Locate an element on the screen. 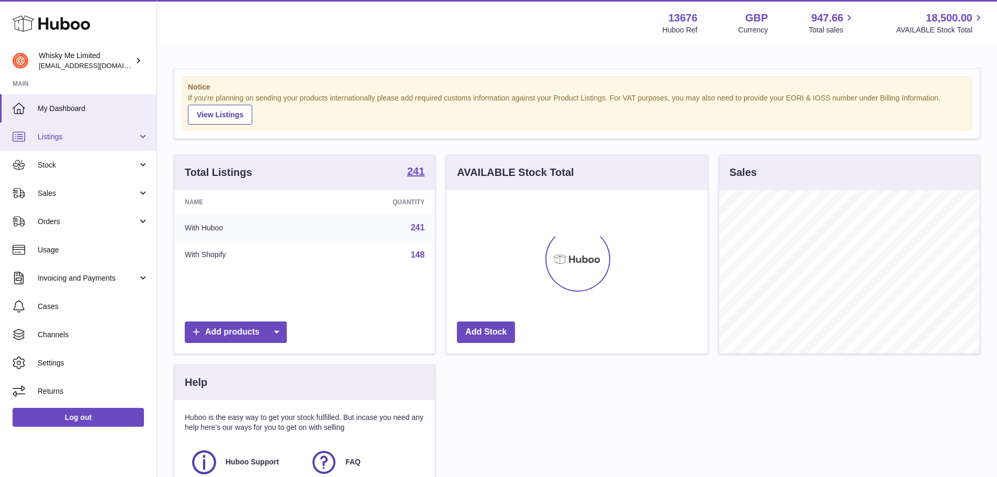 This screenshot has width=997, height=477. span: Invoicing and Payments is located at coordinates (87, 278).